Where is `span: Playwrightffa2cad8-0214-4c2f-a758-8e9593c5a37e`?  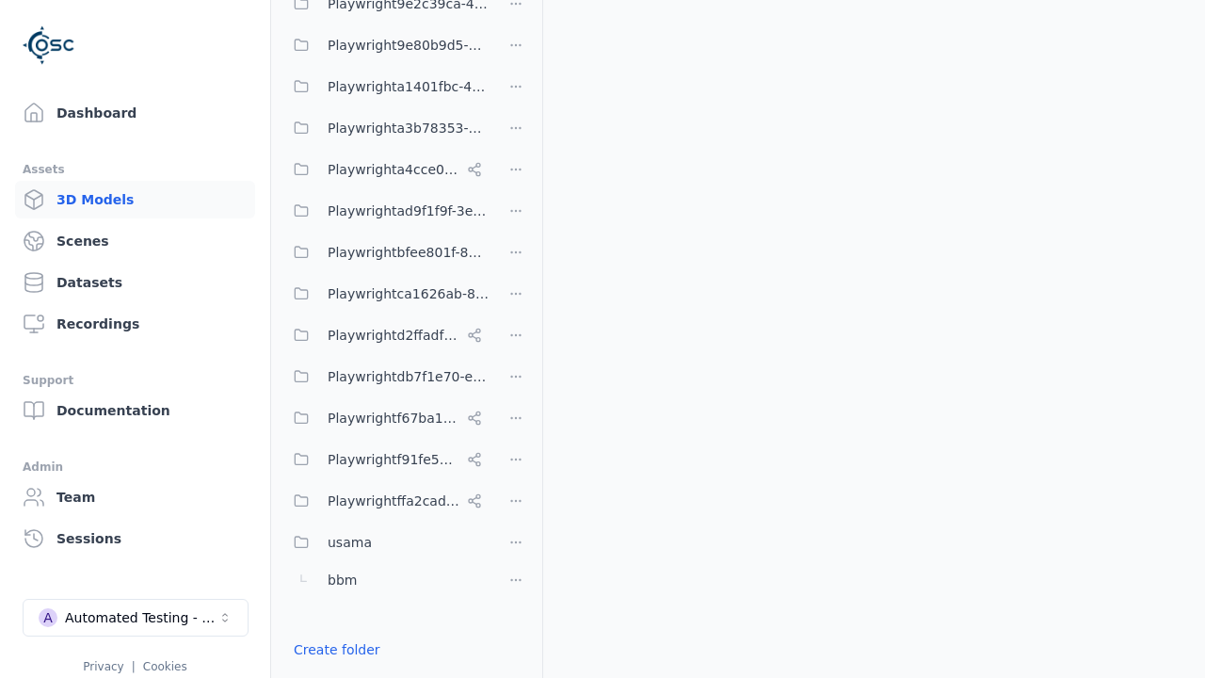 span: Playwrightffa2cad8-0214-4c2f-a758-8e9593c5a37e is located at coordinates (394, 501).